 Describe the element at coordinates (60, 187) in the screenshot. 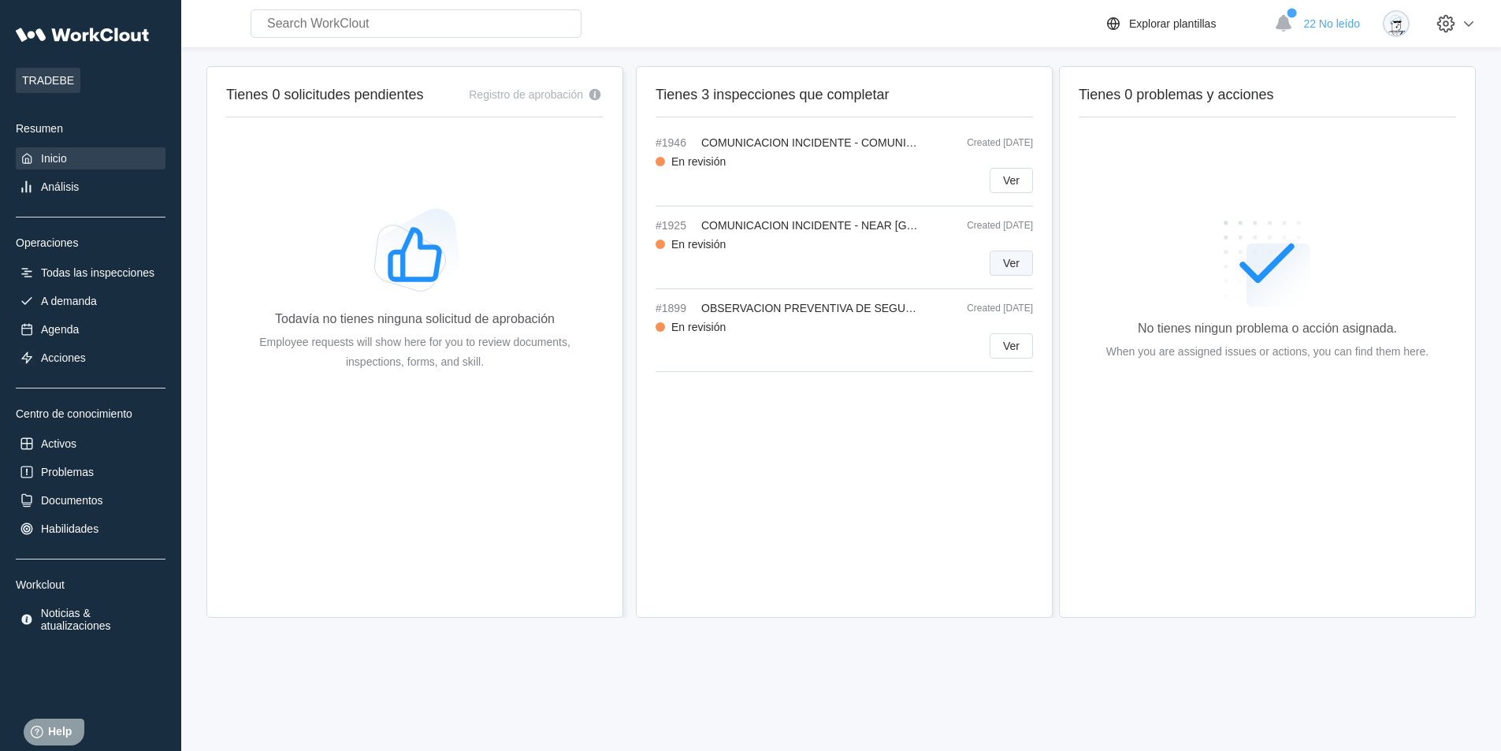

I see `div: Análisis` at that location.